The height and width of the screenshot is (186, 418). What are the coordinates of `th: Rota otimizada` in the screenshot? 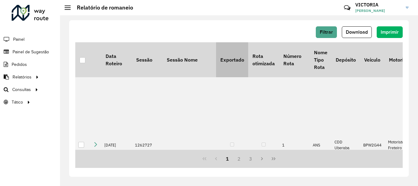 It's located at (264, 60).